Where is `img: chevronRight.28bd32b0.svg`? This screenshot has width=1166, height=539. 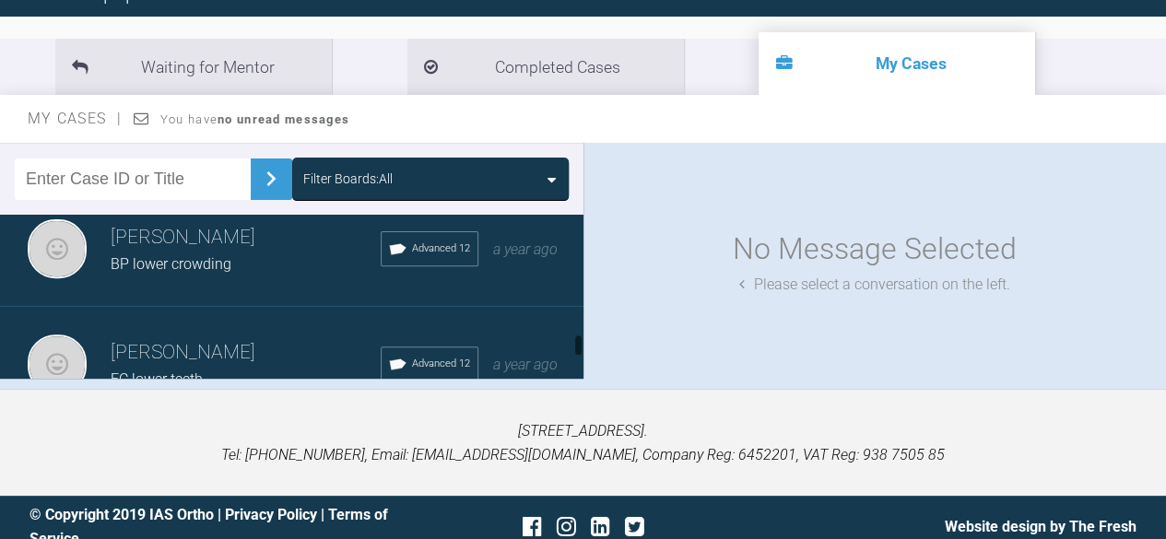
img: chevronRight.28bd32b0.svg is located at coordinates (271, 179).